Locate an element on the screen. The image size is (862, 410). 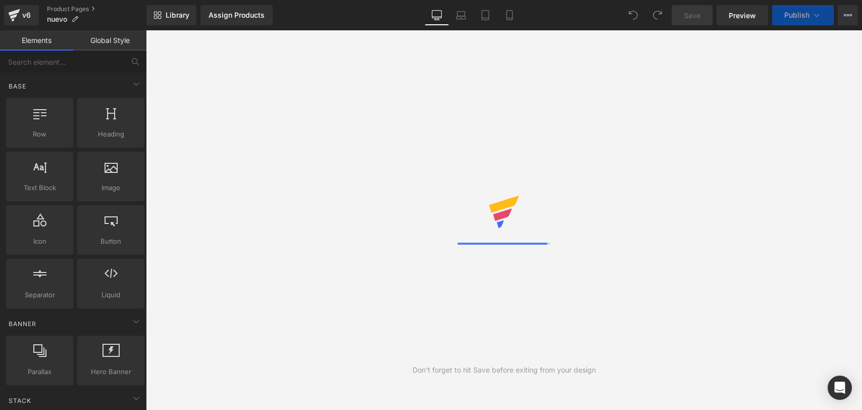
span: Parallax is located at coordinates (39, 371).